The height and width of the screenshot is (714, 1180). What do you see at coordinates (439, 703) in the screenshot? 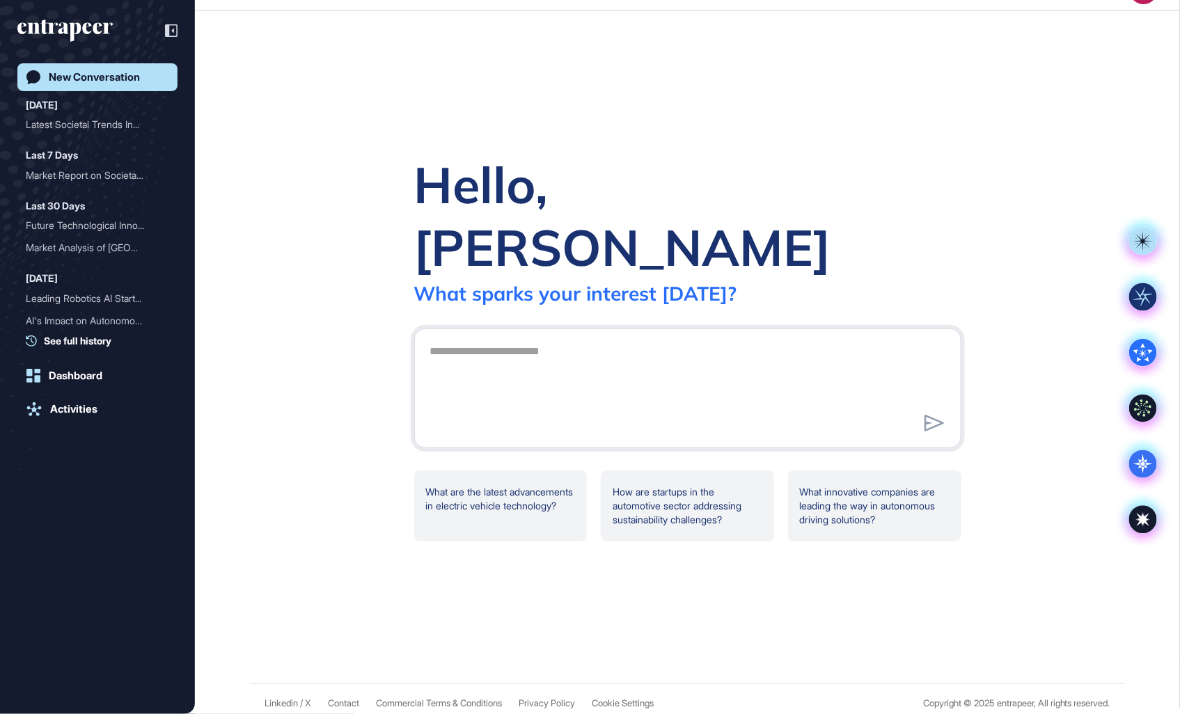
I see `span: Commercial Terms & Conditions` at bounding box center [439, 703].